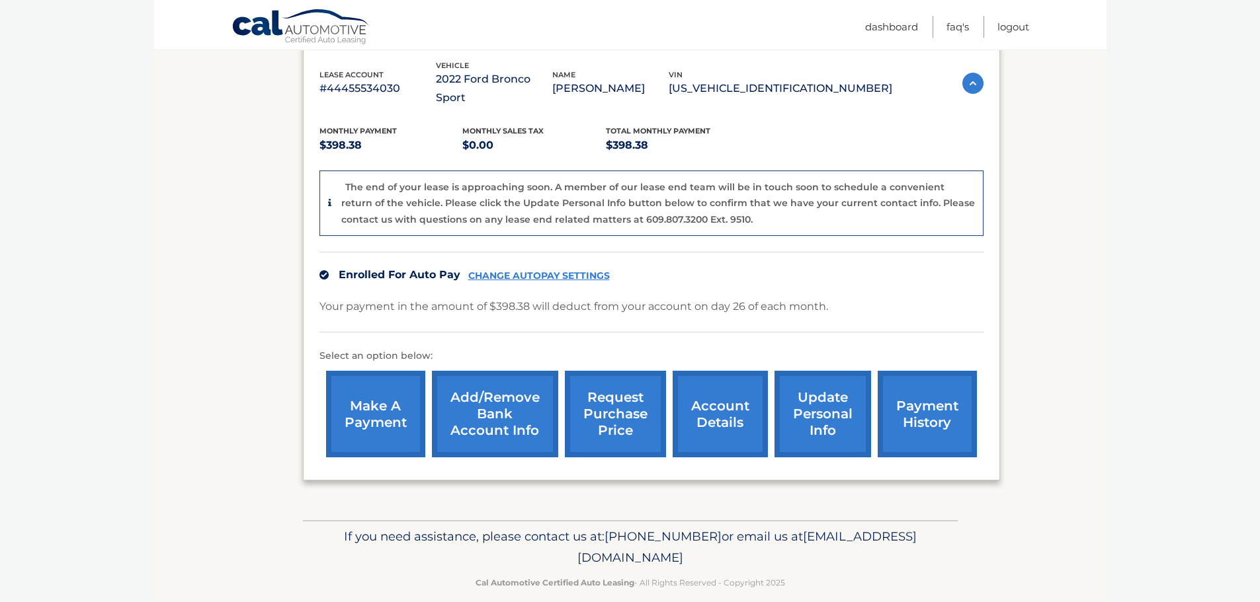  I want to click on a: make a payment, so click(376, 414).